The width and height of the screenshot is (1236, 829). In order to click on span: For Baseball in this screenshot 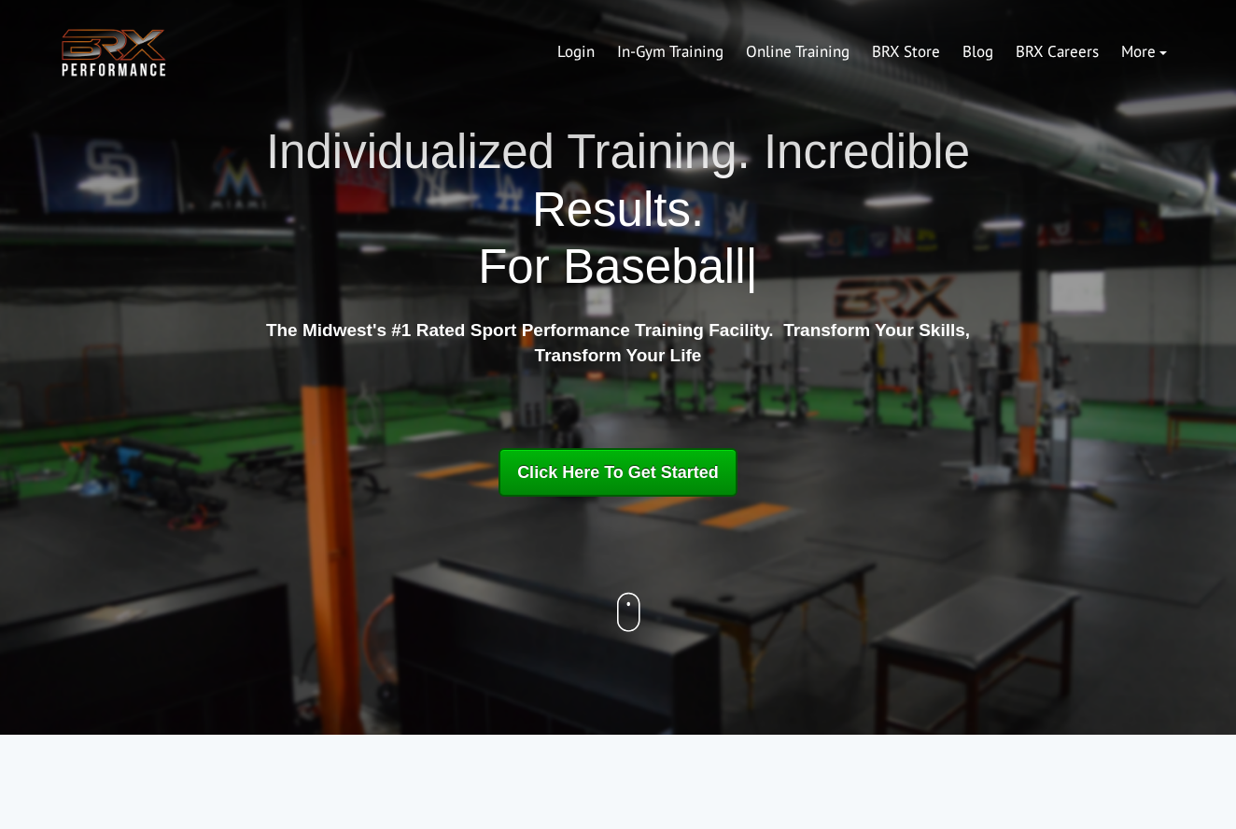, I will do `click(611, 266)`.